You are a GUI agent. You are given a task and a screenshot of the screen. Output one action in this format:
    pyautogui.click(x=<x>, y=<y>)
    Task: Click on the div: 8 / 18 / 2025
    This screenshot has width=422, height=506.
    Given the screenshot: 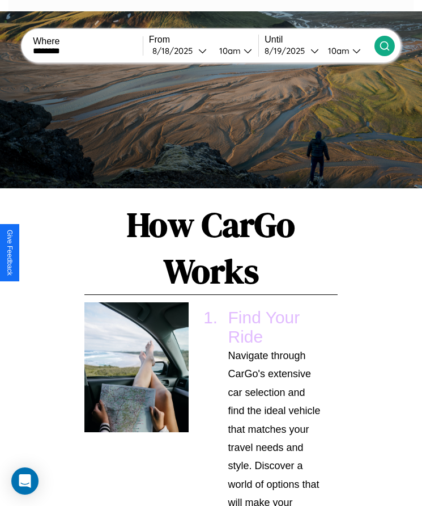 What is the action you would take?
    pyautogui.click(x=175, y=50)
    